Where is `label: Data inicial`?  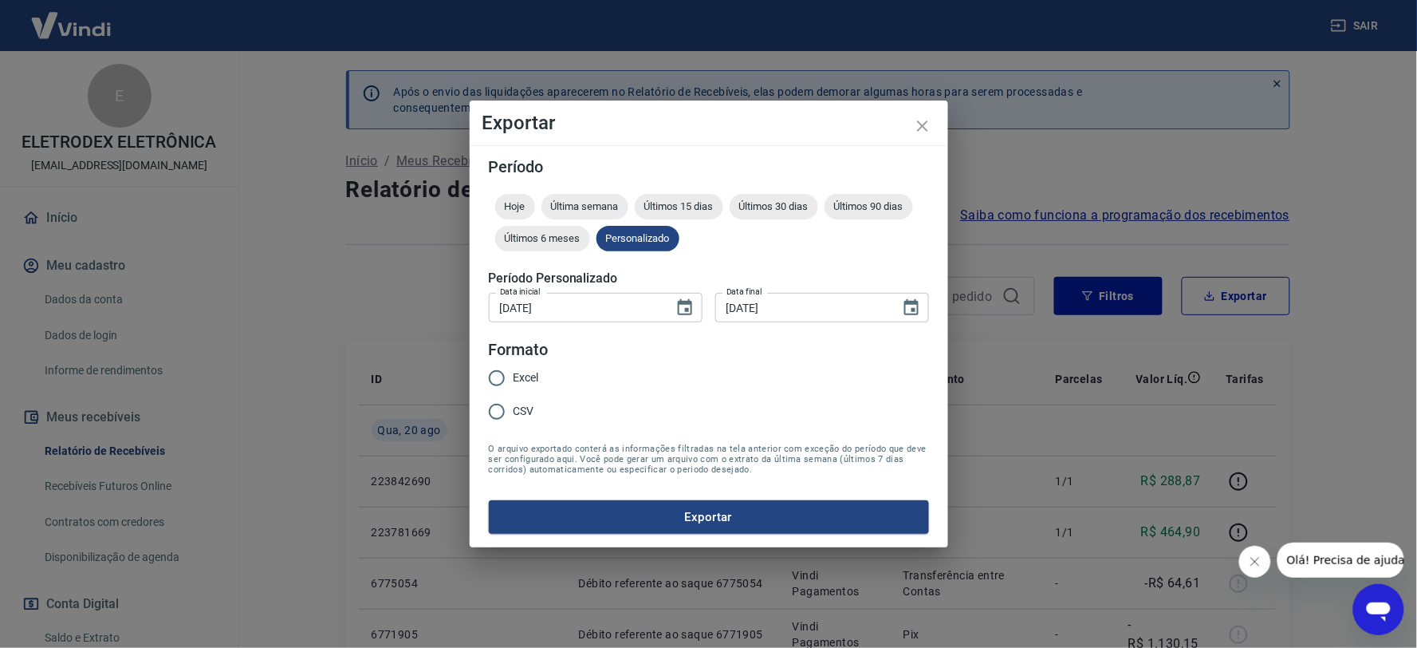
label: Data inicial is located at coordinates (520, 291).